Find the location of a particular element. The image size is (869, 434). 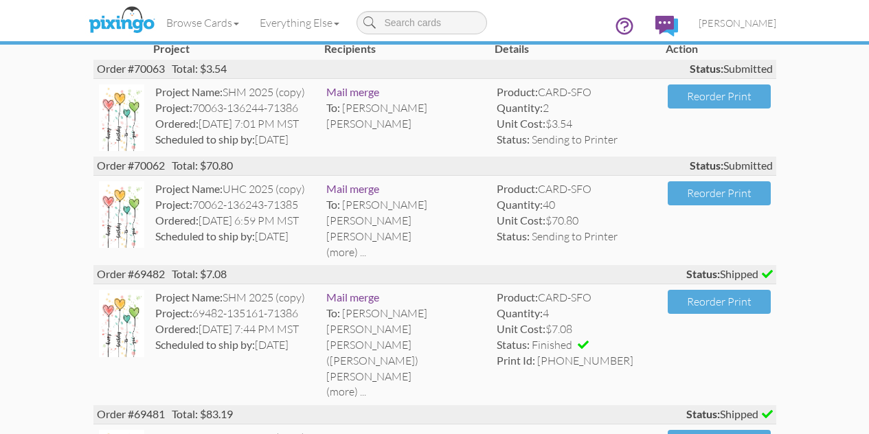

img: comments.svg is located at coordinates (666, 26).